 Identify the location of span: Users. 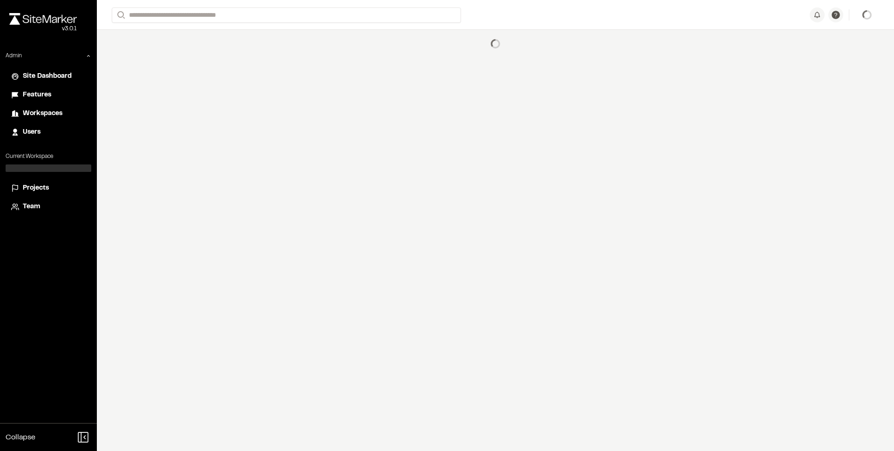
(32, 132).